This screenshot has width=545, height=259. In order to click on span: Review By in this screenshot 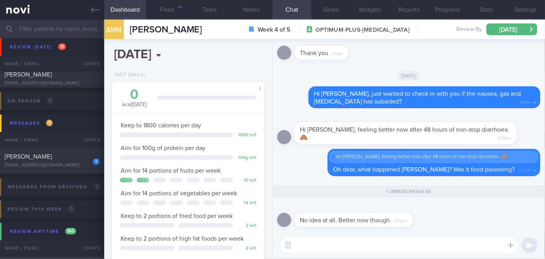, I will do `click(469, 30)`.